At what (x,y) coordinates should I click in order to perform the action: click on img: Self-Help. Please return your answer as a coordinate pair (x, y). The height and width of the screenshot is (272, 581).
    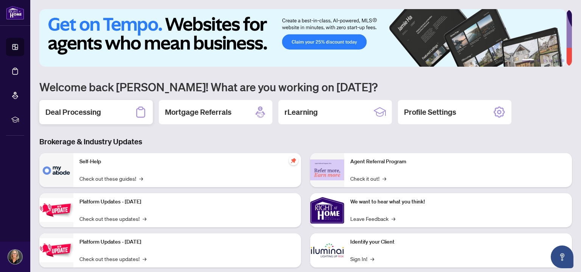
    Looking at the image, I should click on (56, 170).